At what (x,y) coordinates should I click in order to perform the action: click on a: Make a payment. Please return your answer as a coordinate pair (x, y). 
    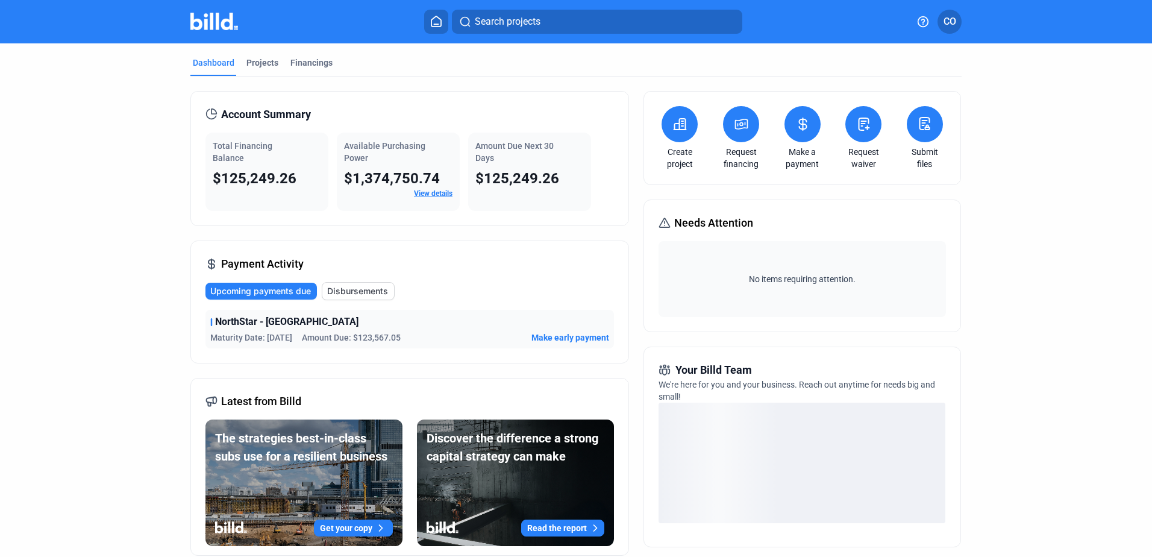
    Looking at the image, I should click on (803, 158).